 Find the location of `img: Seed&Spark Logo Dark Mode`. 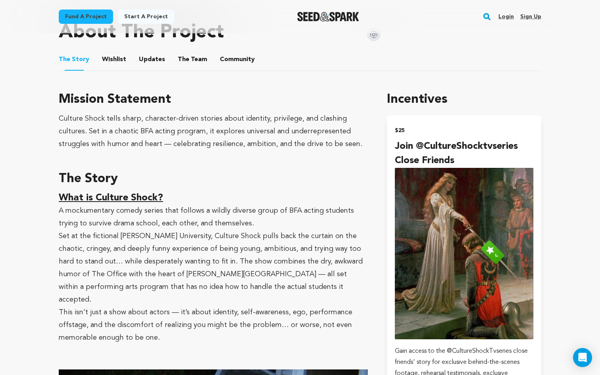

img: Seed&Spark Logo Dark Mode is located at coordinates (328, 17).